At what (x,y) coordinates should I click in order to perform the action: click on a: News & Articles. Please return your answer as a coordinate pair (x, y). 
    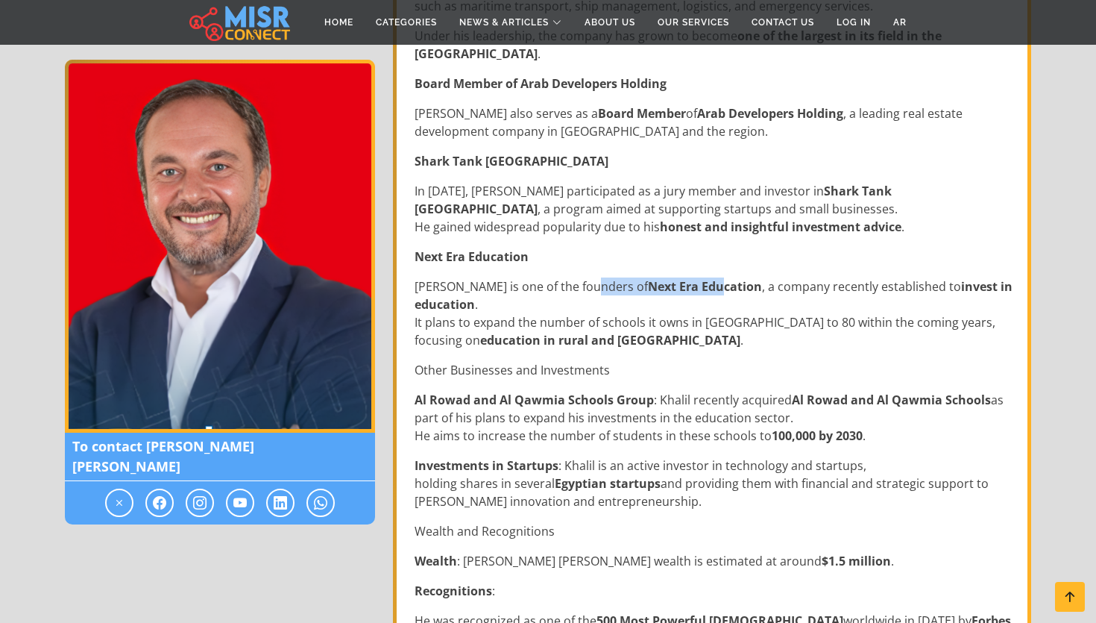
    Looking at the image, I should click on (511, 22).